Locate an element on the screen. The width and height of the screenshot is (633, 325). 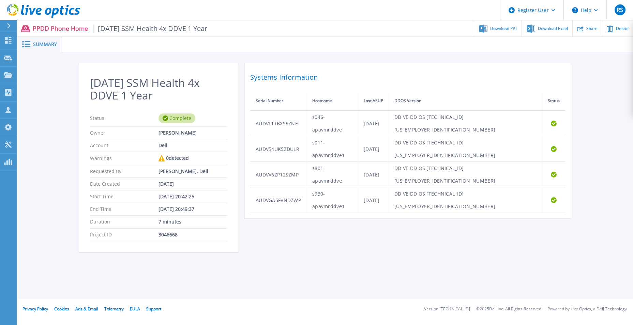
a: Telemetry is located at coordinates (114, 309).